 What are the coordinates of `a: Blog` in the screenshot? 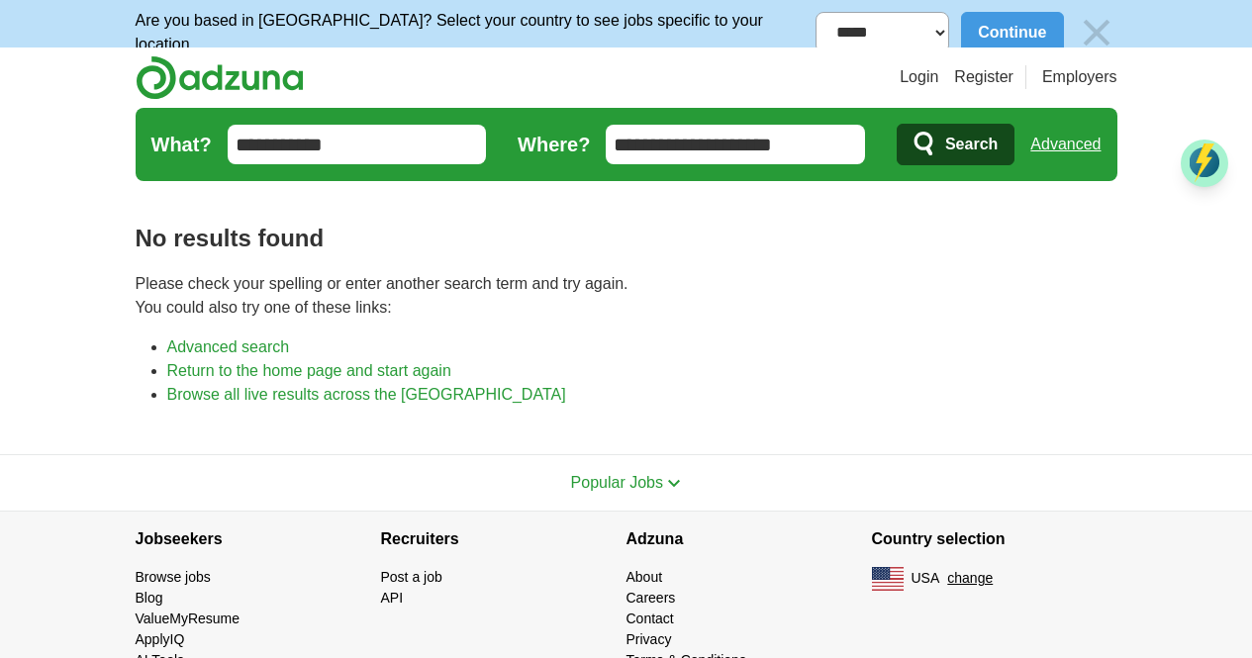 It's located at (149, 598).